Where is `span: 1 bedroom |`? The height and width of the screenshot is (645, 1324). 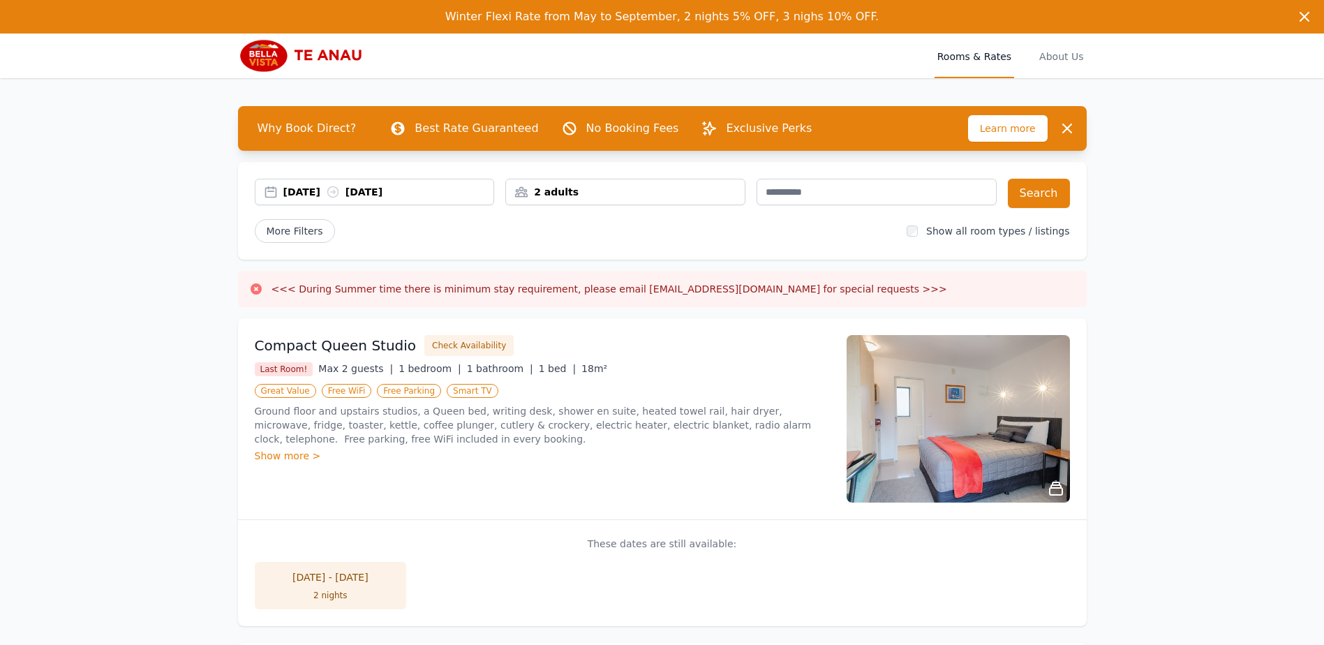
span: 1 bedroom | is located at coordinates (430, 368).